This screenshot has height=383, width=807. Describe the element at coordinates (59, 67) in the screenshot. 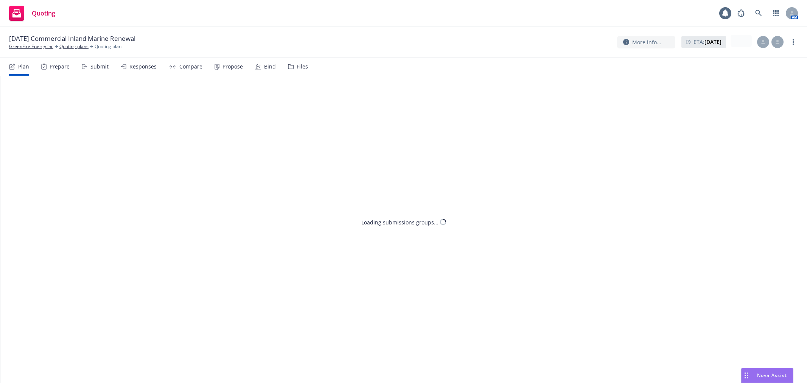

I see `div: Prepare` at that location.